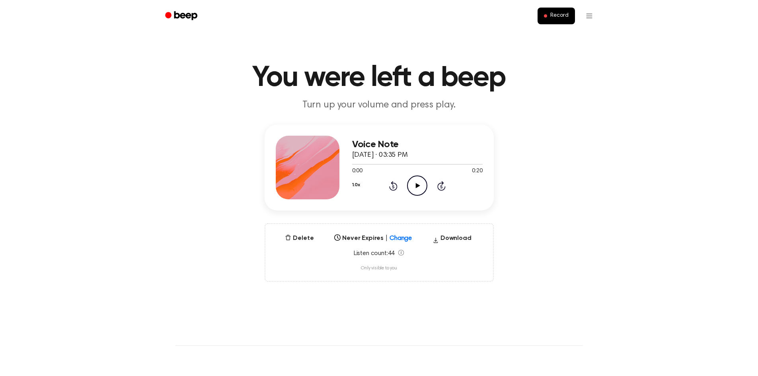 This screenshot has height=376, width=758. Describe the element at coordinates (356, 185) in the screenshot. I see `button: 1.0x` at that location.